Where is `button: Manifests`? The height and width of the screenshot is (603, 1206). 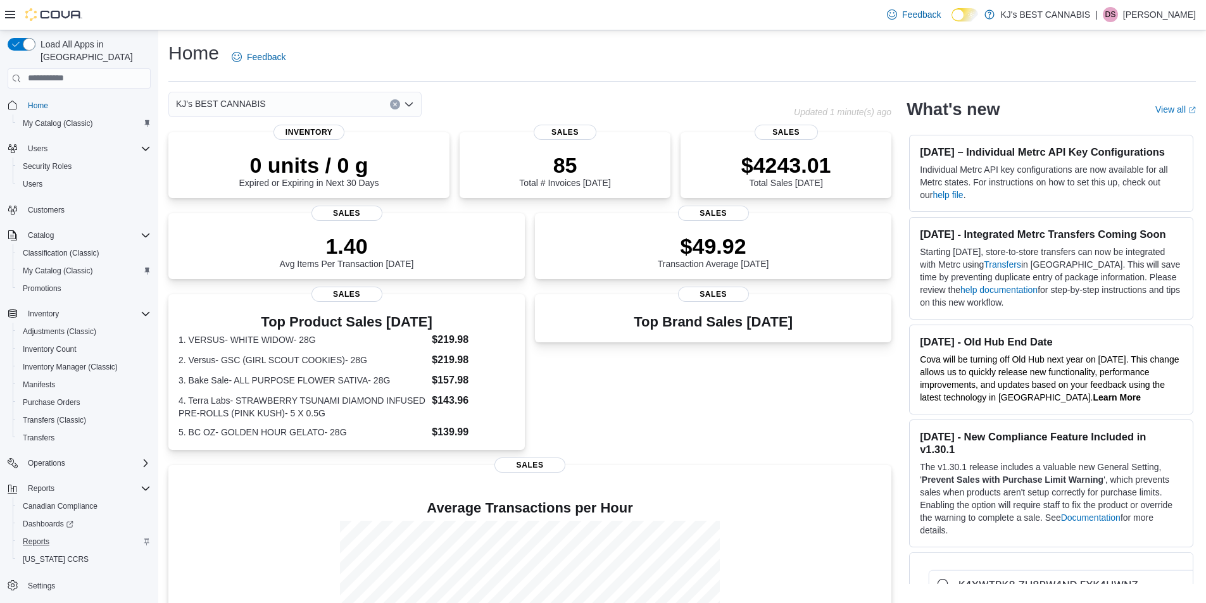
button: Manifests is located at coordinates (84, 385).